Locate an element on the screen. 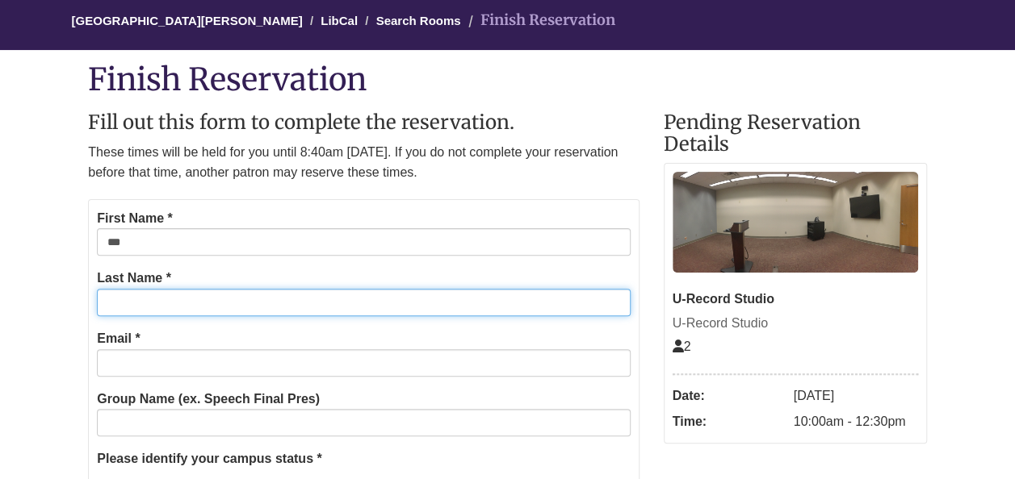 This screenshot has height=479, width=1015. label: First Name * is located at coordinates (134, 219).